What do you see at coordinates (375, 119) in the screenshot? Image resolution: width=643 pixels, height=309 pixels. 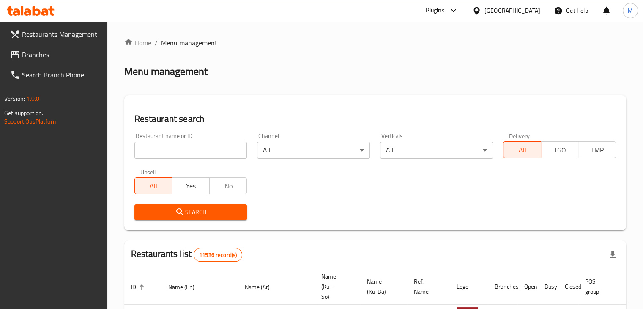 I see `h2: Restaurant search` at bounding box center [375, 119].